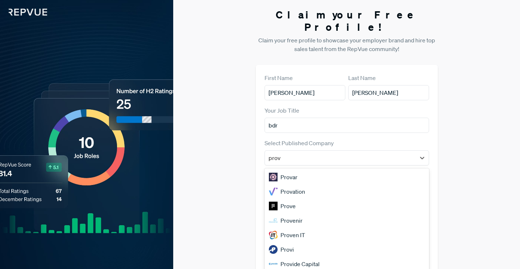  Describe the element at coordinates (347, 192) in the screenshot. I see `div: Provation` at that location.